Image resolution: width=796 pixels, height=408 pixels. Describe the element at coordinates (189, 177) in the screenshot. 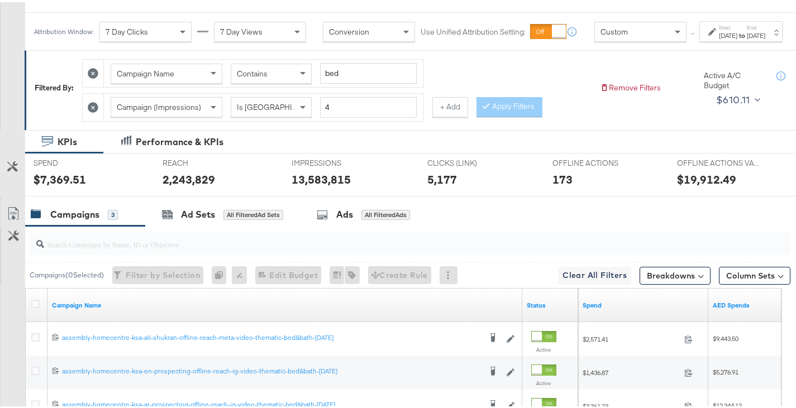

I see `div: 2,243,829` at that location.